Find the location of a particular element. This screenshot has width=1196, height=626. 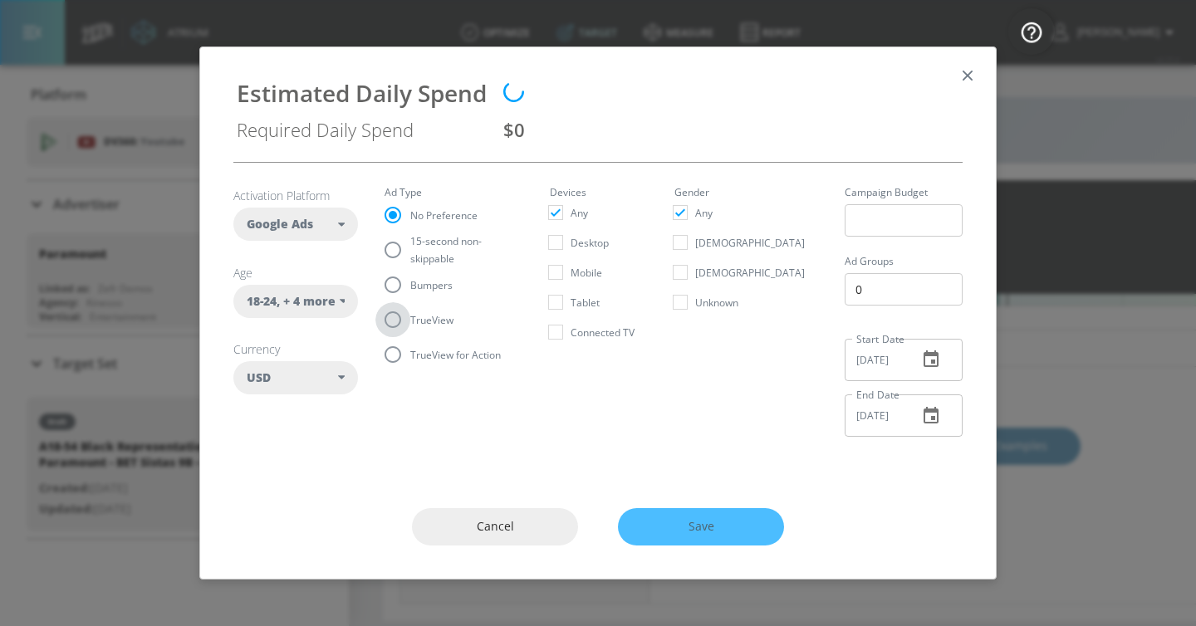

div: Google Ads is located at coordinates (296, 224).